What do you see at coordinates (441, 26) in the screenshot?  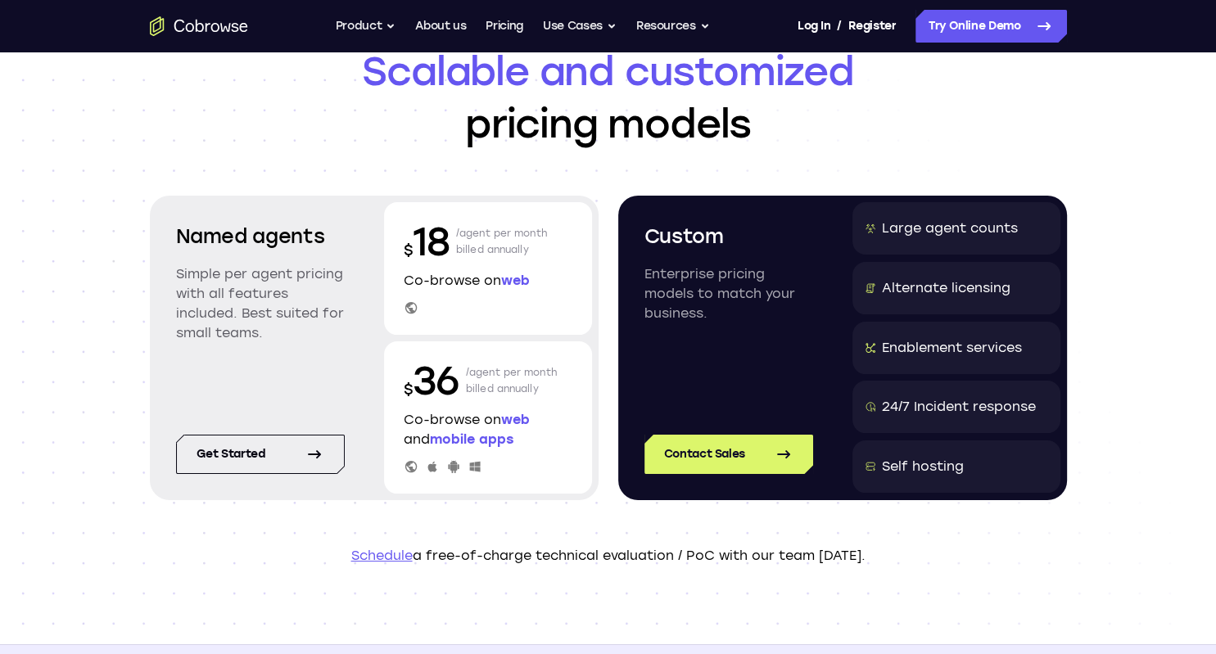 I see `a: About us` at bounding box center [441, 26].